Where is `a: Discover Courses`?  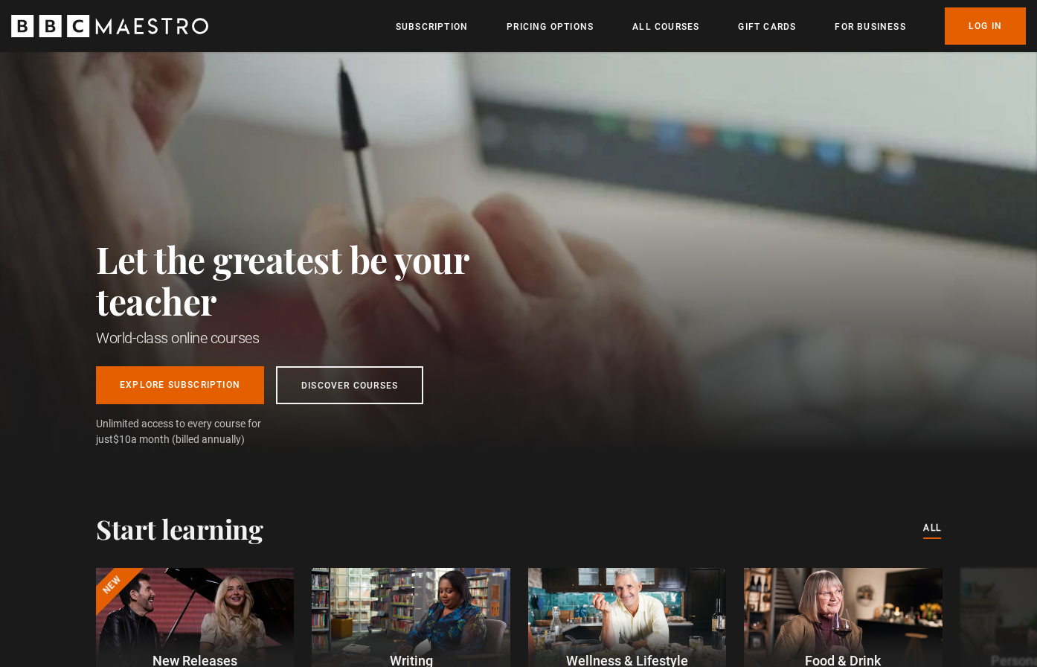
a: Discover Courses is located at coordinates (350, 385).